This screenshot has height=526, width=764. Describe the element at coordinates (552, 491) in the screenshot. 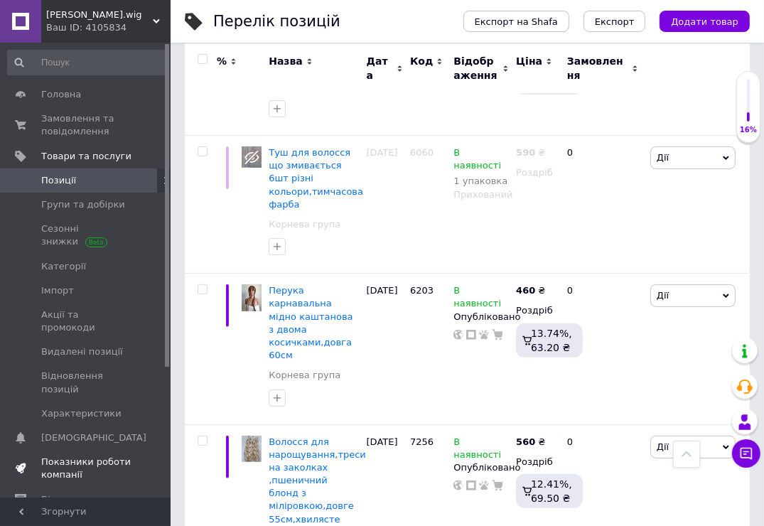

I see `span: 12.41%, 69.50 ₴` at that location.